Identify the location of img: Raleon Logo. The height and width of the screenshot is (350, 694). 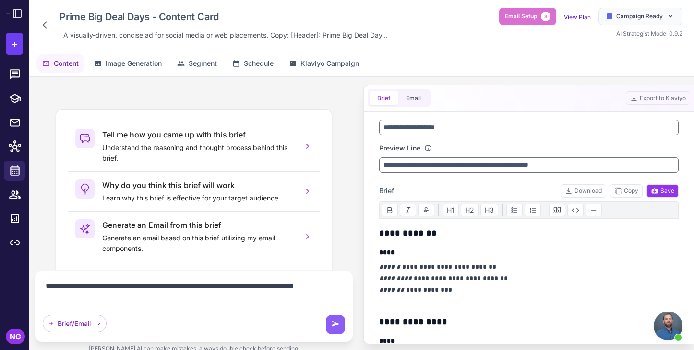
(8, 13).